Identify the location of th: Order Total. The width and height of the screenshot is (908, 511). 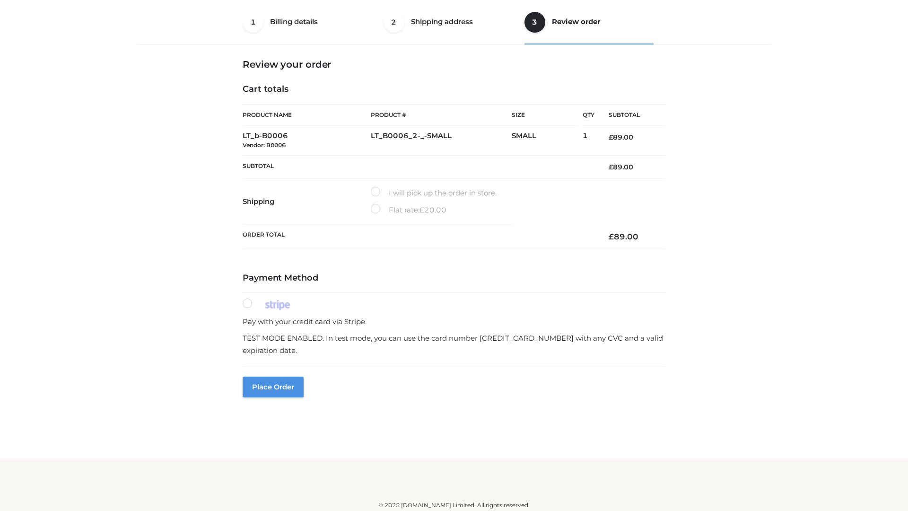
(418, 236).